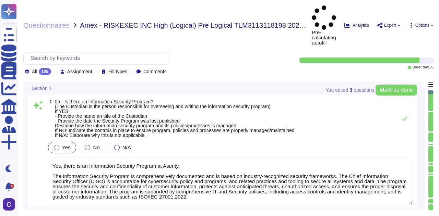  I want to click on div: 105, so click(45, 72).